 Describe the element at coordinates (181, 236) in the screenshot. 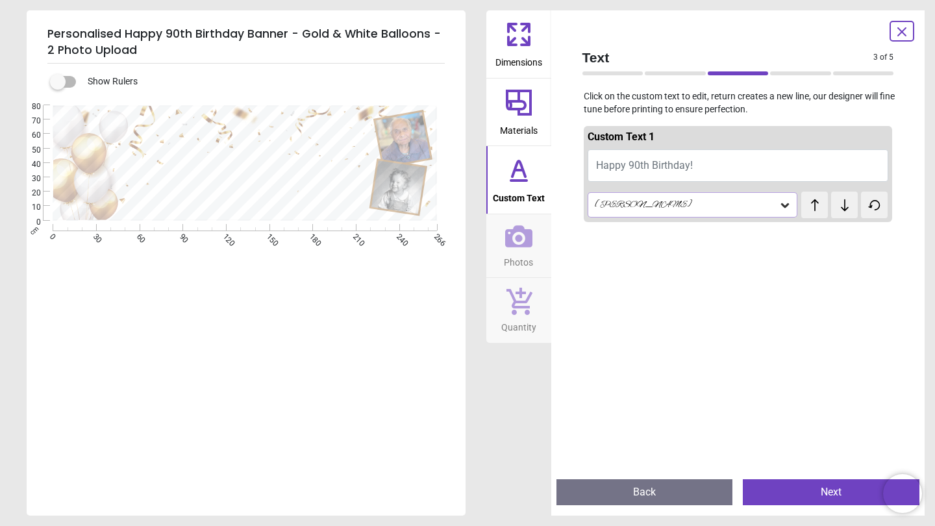

I see `span: 90` at that location.